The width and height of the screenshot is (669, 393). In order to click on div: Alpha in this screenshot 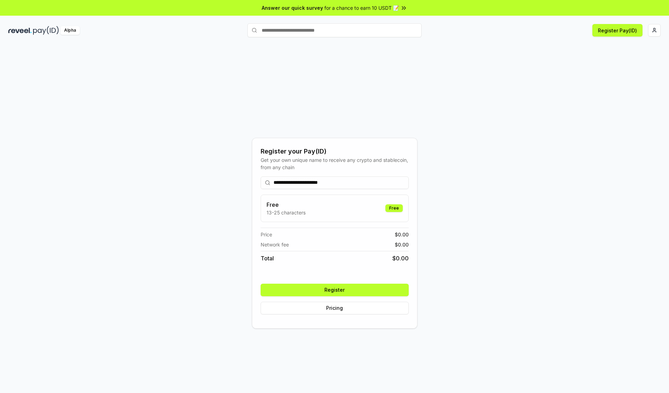, I will do `click(70, 30)`.